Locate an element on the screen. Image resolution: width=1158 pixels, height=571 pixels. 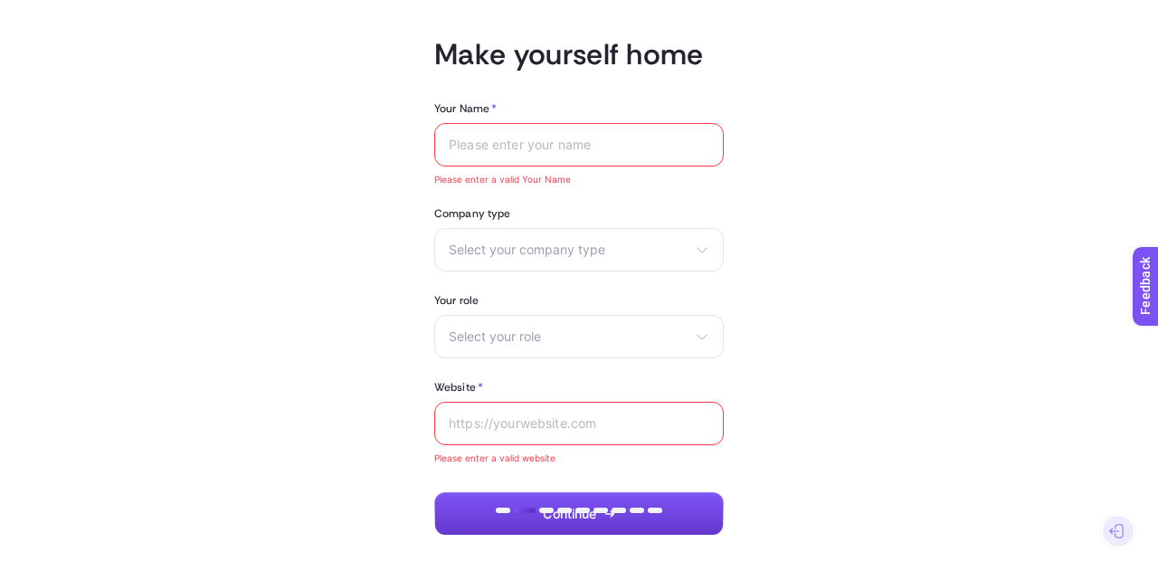
span: Select your role is located at coordinates (568, 336).